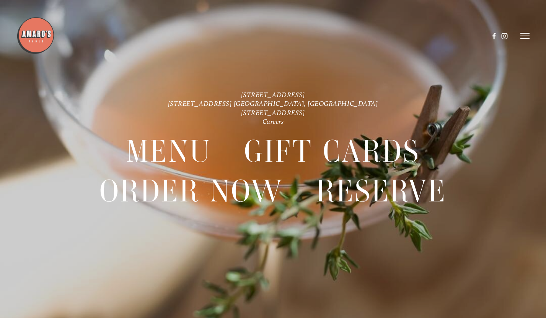 This screenshot has height=318, width=546. Describe the element at coordinates (191, 191) in the screenshot. I see `a: Order Now` at that location.